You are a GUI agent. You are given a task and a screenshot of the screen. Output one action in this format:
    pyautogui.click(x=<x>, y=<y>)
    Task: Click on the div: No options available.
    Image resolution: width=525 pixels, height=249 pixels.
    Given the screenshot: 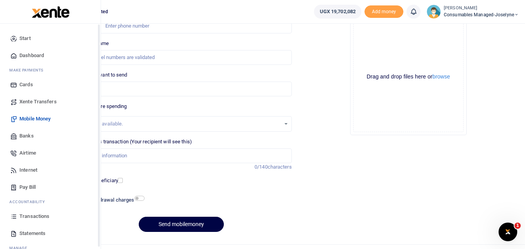 What is the action you would take?
    pyautogui.click(x=179, y=124)
    